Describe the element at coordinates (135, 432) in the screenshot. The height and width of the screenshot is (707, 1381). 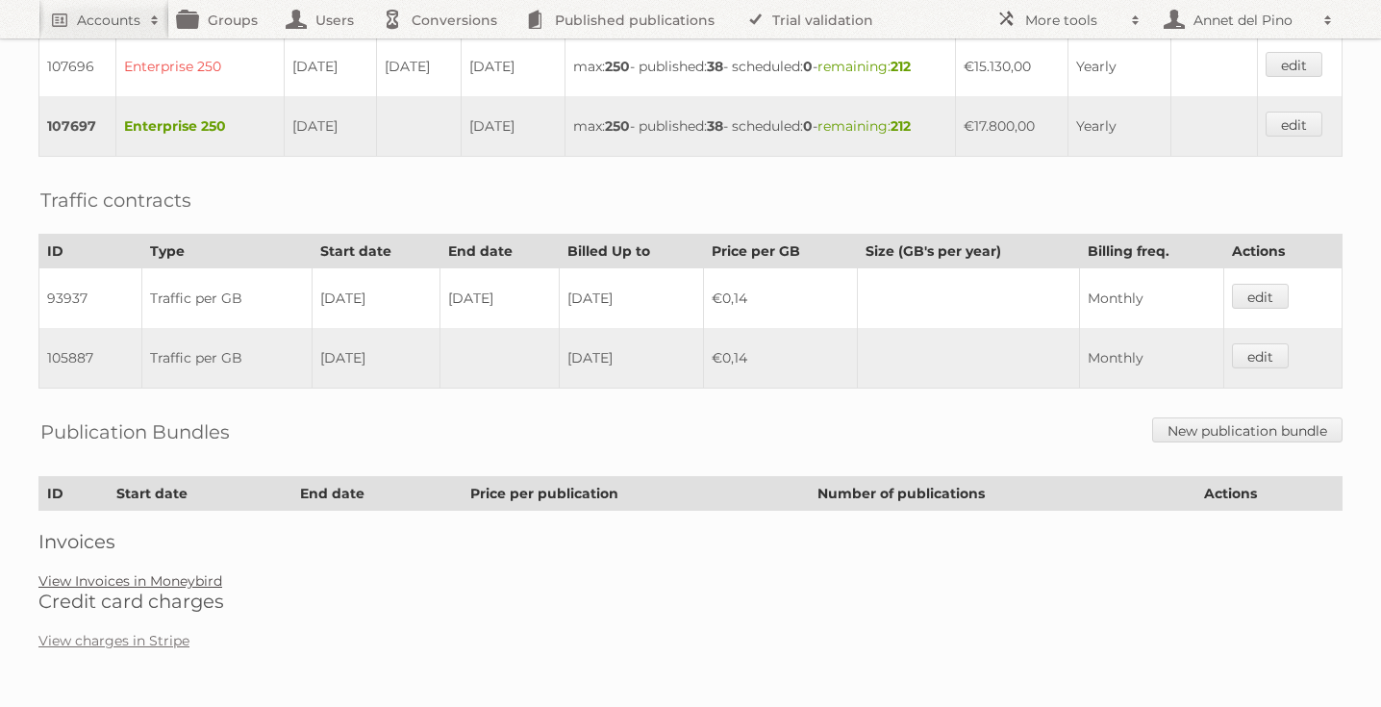
I see `h2: Publication Bundles` at that location.